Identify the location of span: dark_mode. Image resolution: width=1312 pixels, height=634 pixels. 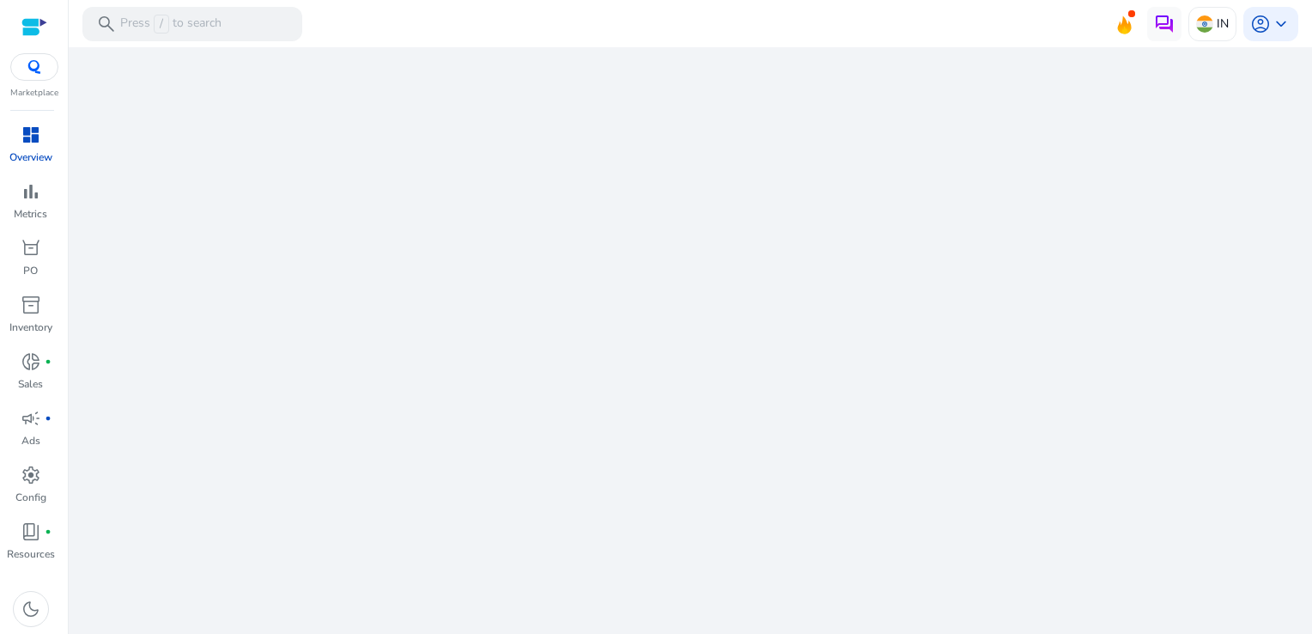
(31, 609).